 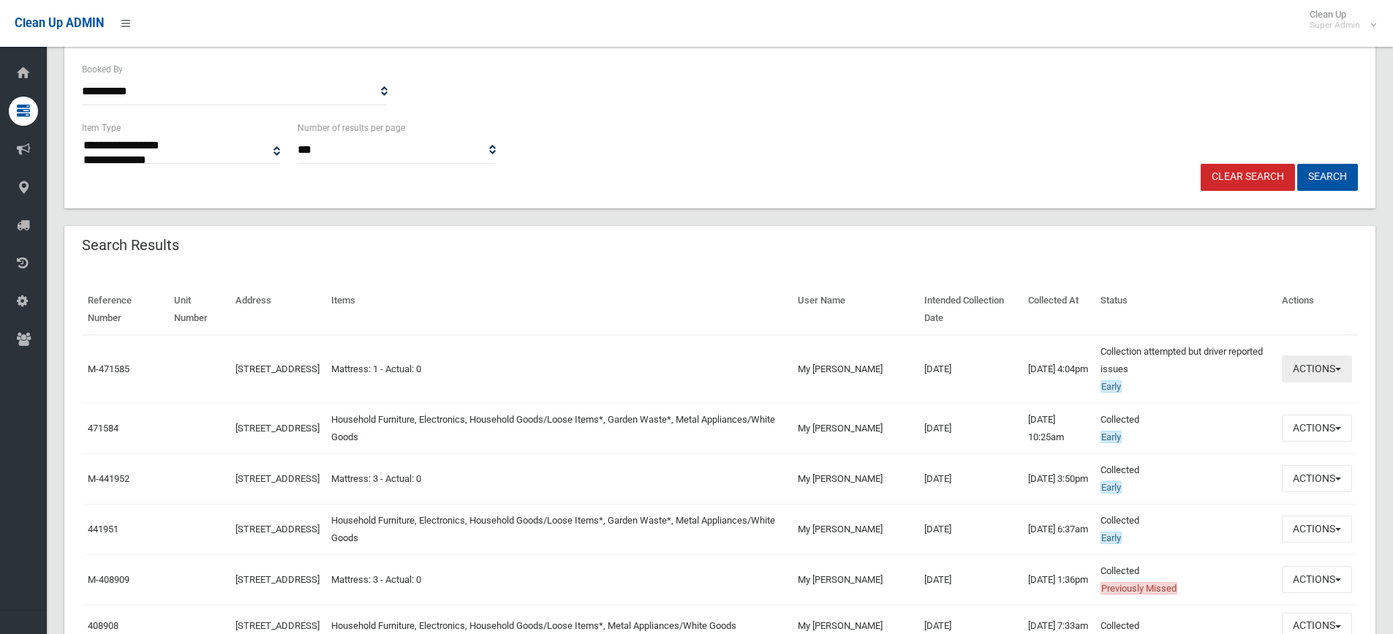 What do you see at coordinates (199, 309) in the screenshot?
I see `th: Unit Number` at bounding box center [199, 309].